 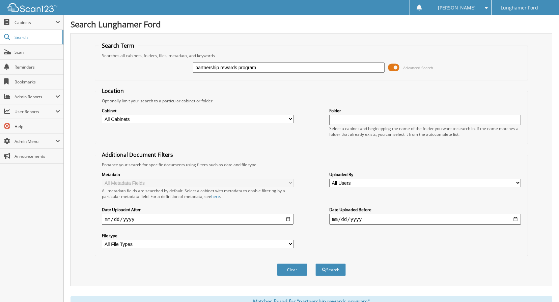 What do you see at coordinates (37, 67) in the screenshot?
I see `span: Reminders` at bounding box center [37, 67].